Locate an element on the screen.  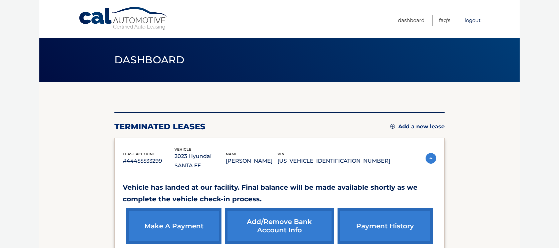
span: lease account is located at coordinates (139, 154).